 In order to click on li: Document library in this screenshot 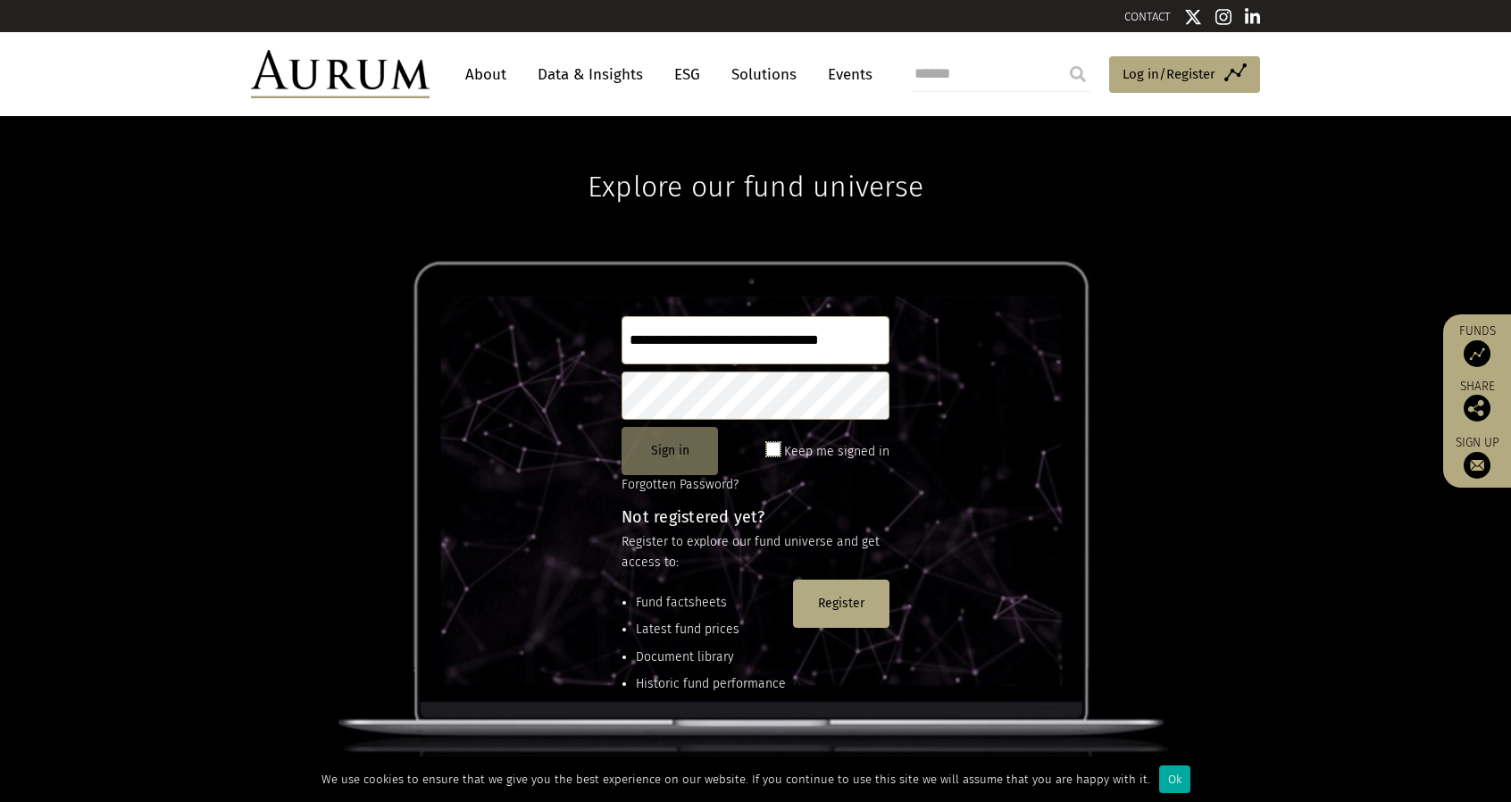, I will do `click(711, 657)`.